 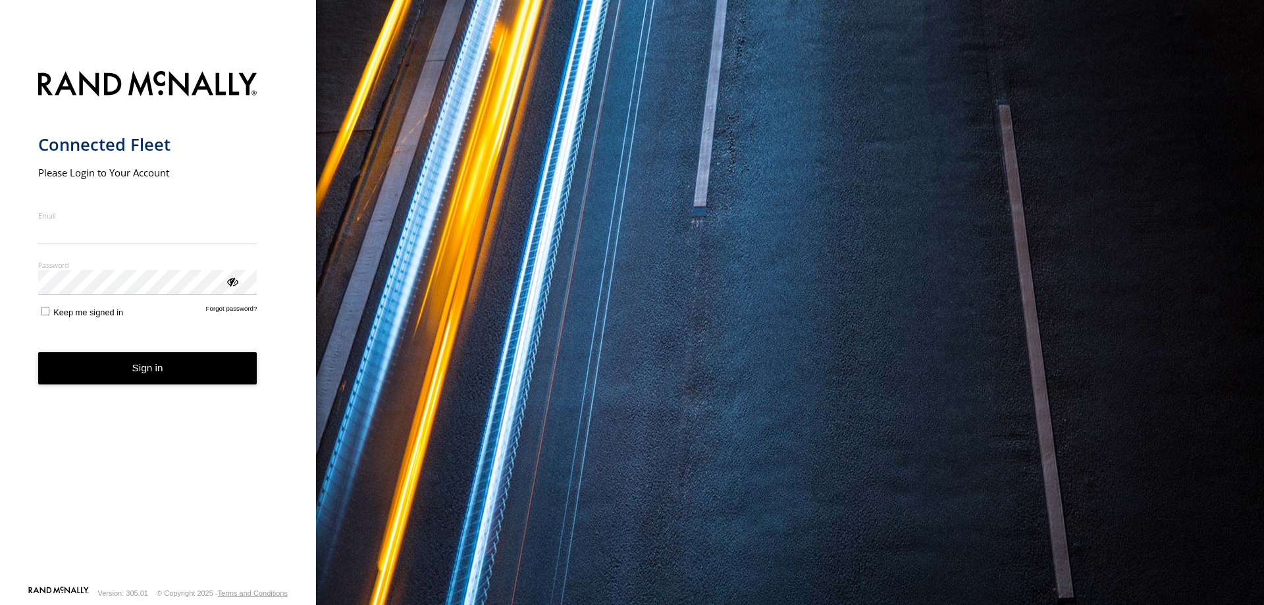 I want to click on div: ViewPassword, so click(x=232, y=281).